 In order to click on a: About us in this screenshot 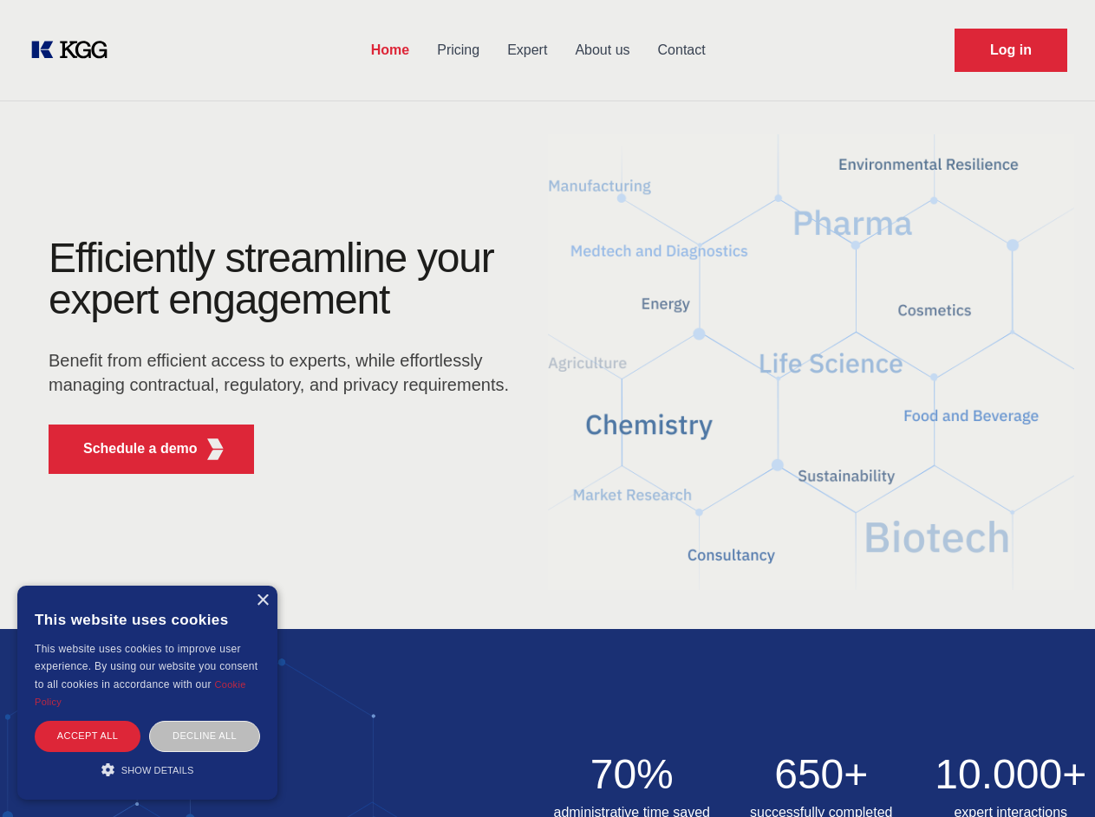, I will do `click(601, 50)`.